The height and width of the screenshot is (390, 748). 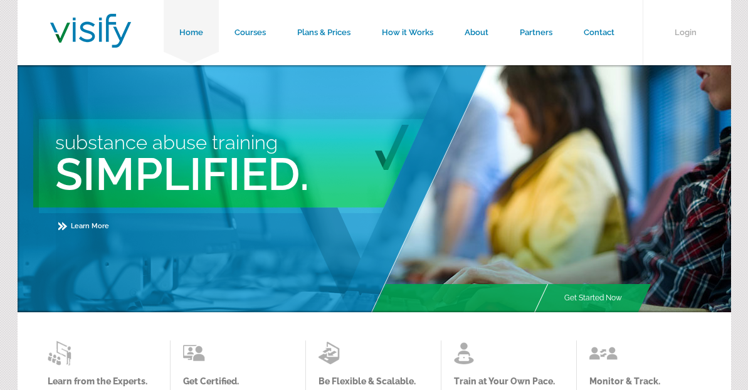 I want to click on img: Main Image, so click(x=550, y=189).